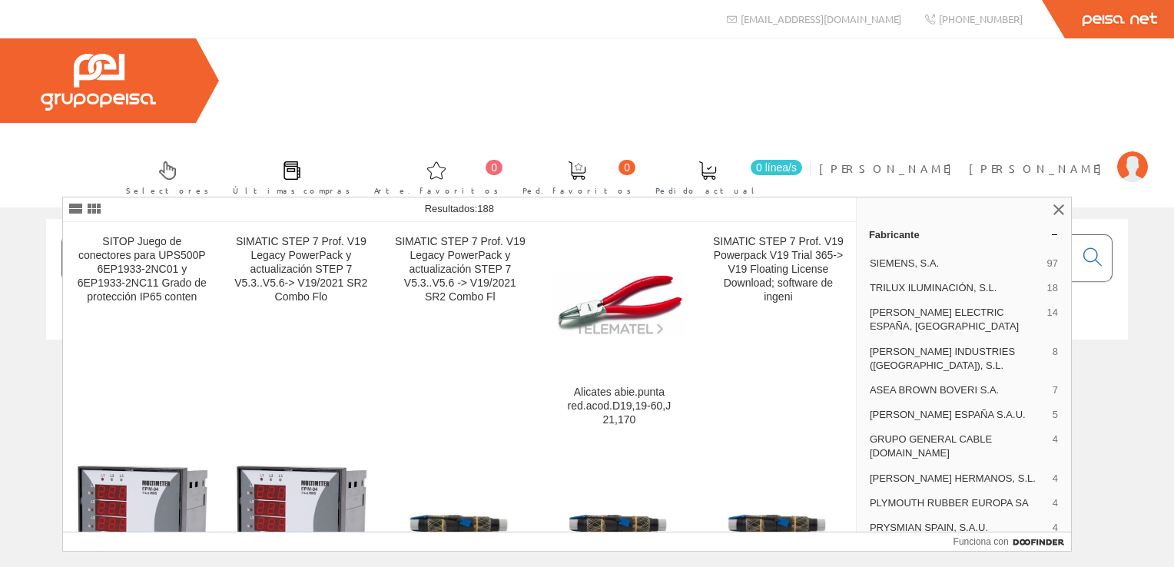 This screenshot has width=1174, height=567. What do you see at coordinates (619, 304) in the screenshot?
I see `img: Alicates abie.punta red.acod.D19,19-60,J 21,170` at bounding box center [619, 304].